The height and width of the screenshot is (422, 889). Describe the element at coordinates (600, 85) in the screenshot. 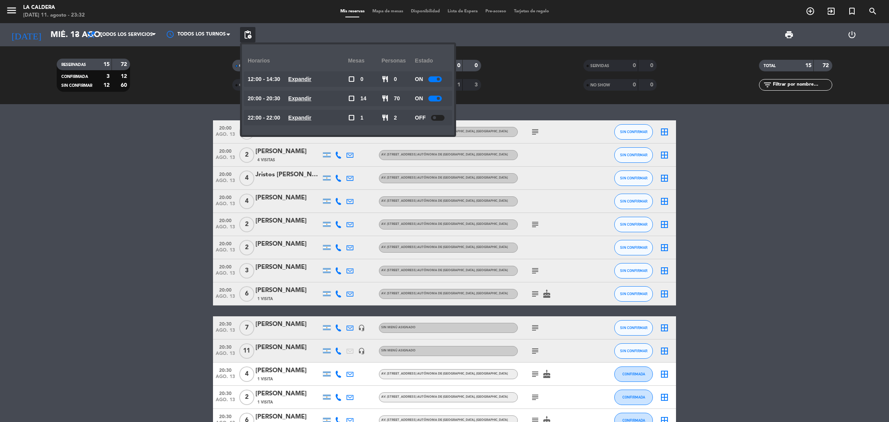

I see `span: NO SHOW` at that location.